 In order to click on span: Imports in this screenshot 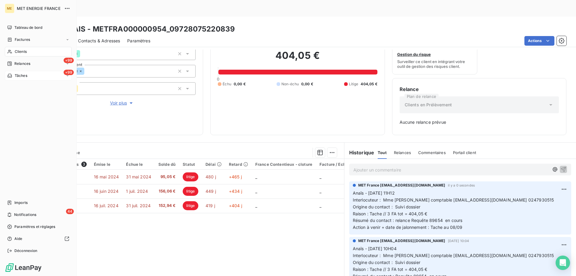, I will do `click(21, 203)`.